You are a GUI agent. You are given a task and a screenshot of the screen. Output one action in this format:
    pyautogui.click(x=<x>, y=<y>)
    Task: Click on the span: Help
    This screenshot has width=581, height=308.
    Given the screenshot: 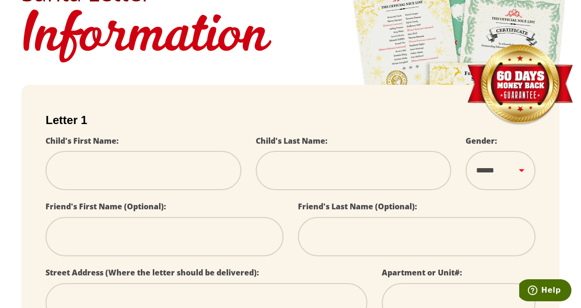 What is the action you would take?
    pyautogui.click(x=32, y=11)
    